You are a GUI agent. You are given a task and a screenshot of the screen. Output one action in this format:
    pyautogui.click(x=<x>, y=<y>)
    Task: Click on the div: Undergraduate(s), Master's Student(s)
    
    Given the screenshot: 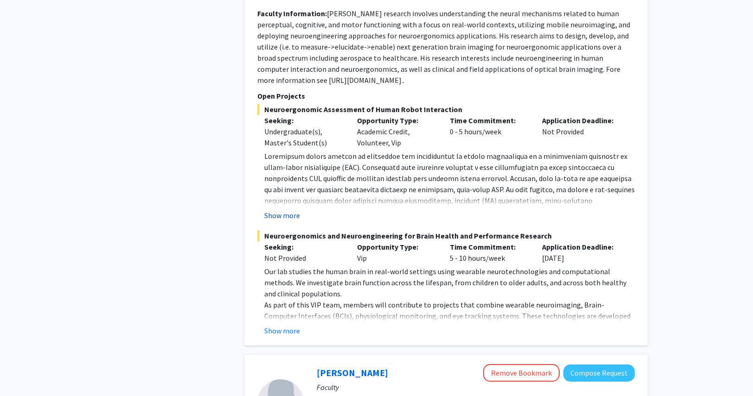 What is the action you would take?
    pyautogui.click(x=304, y=137)
    